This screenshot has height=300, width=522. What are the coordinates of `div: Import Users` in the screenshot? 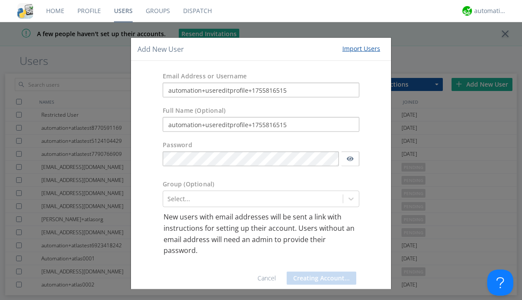 It's located at (361, 48).